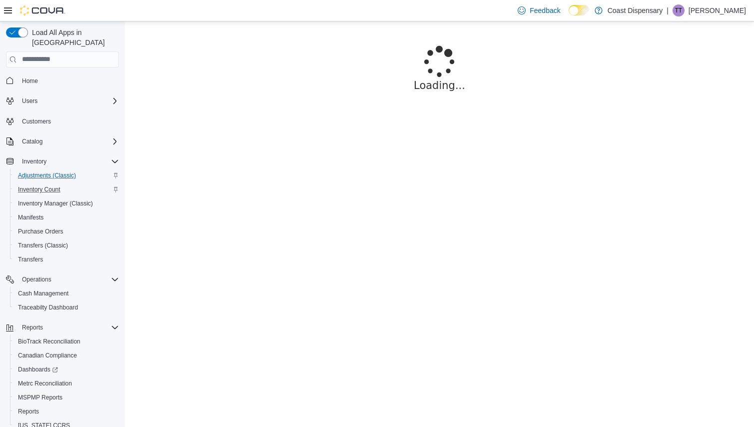 The height and width of the screenshot is (427, 754). I want to click on button: Home, so click(62, 80).